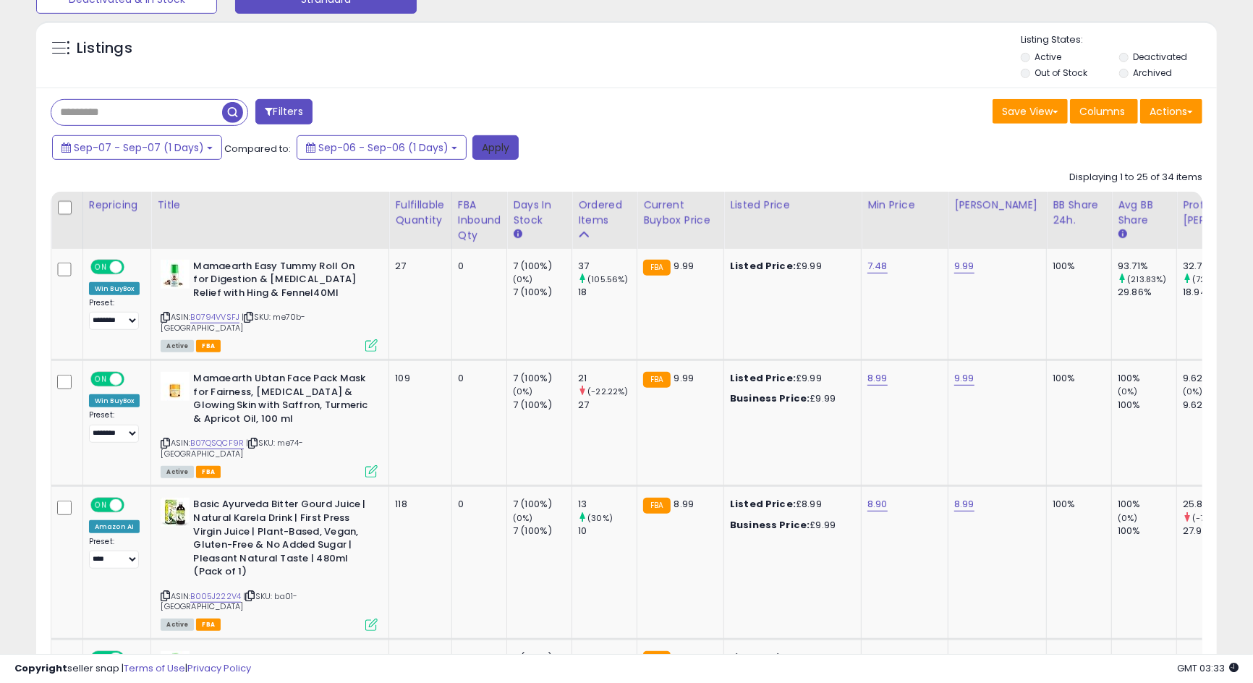 This screenshot has width=1253, height=683. I want to click on div: Avg BB Share, so click(1144, 213).